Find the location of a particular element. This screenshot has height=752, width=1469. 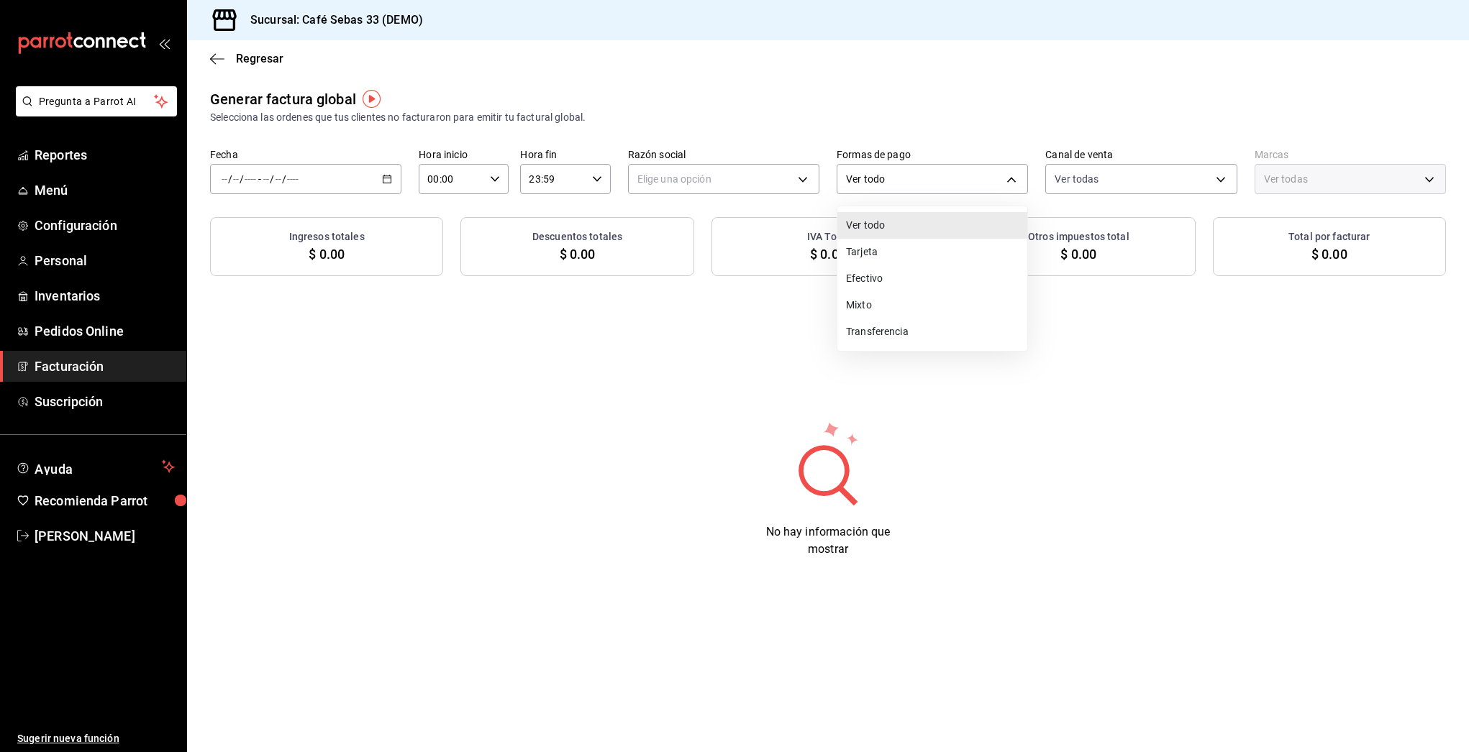

li: Efectivo is located at coordinates (932, 278).